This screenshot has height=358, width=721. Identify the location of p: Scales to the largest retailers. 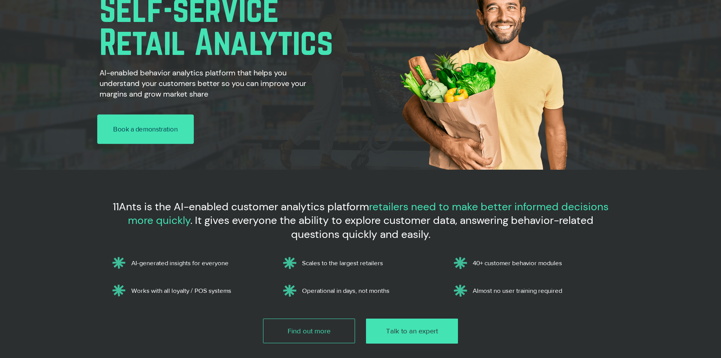
(371, 263).